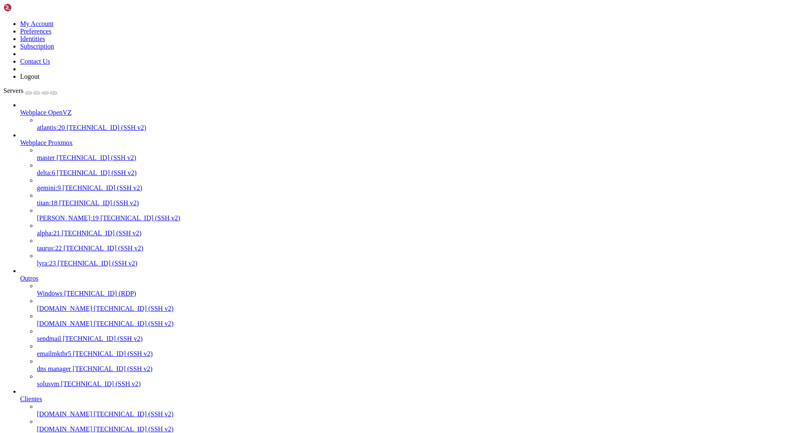 This screenshot has width=805, height=433. I want to click on a: My Account, so click(37, 23).